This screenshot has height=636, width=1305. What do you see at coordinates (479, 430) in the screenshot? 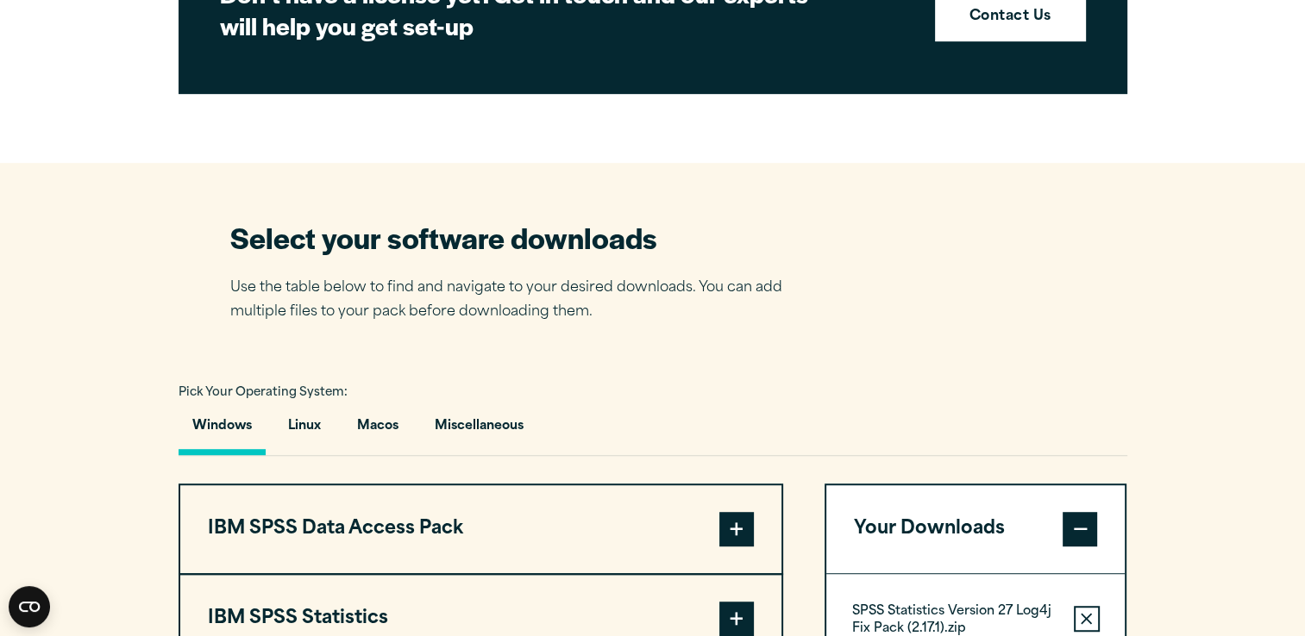
I see `button: Miscellaneous` at bounding box center [479, 430].